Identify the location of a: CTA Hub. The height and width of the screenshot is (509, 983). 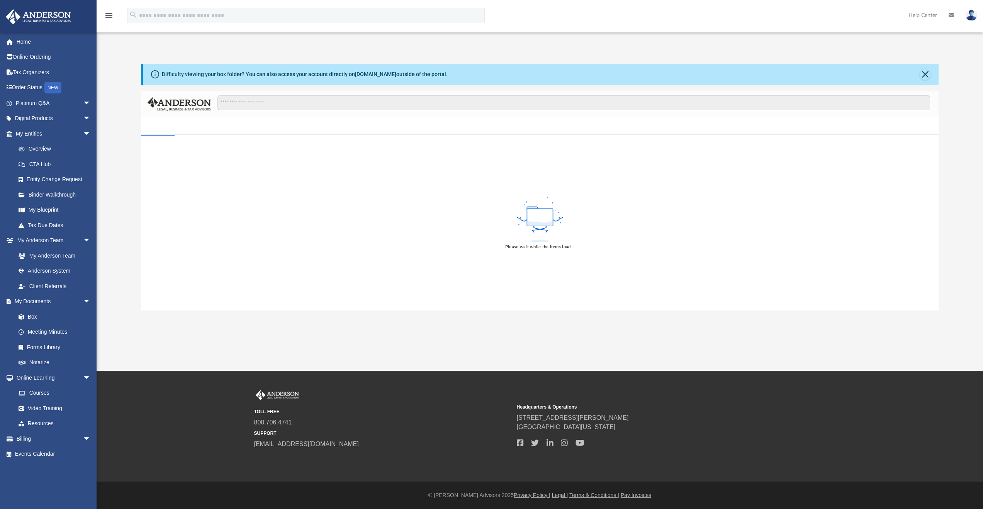
(56, 164).